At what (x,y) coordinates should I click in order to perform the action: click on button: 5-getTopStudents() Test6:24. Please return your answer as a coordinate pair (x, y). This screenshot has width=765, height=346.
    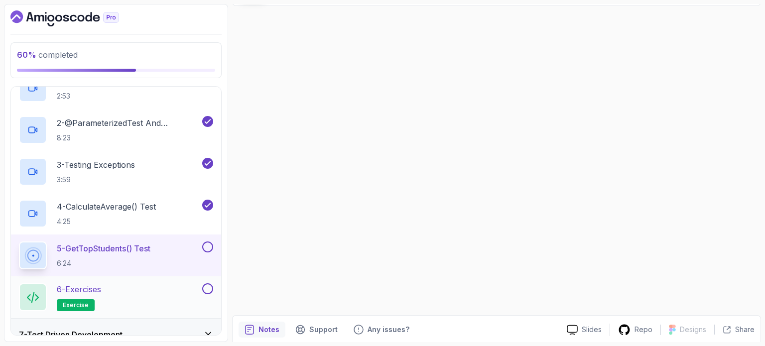
    Looking at the image, I should click on (116, 256).